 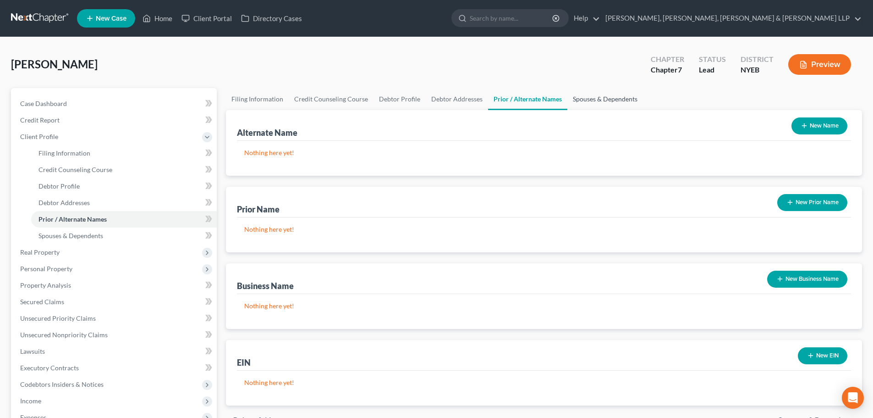 What do you see at coordinates (115, 285) in the screenshot?
I see `a: Property Analysis` at bounding box center [115, 285].